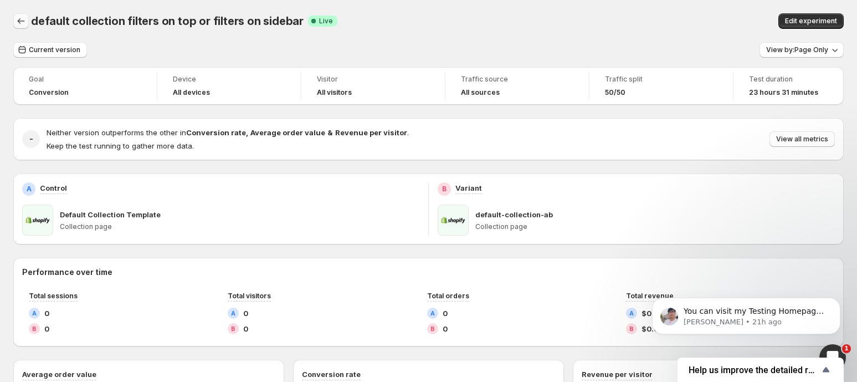 This screenshot has height=382, width=857. I want to click on span: Traffic split, so click(661, 79).